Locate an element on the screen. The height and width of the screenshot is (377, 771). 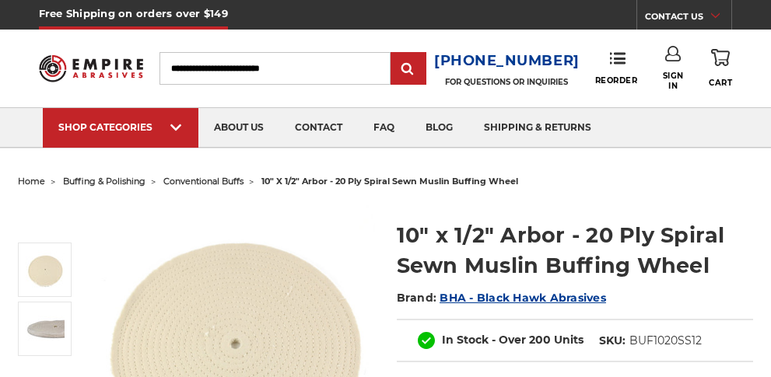
span: conventional buffs is located at coordinates (203, 181).